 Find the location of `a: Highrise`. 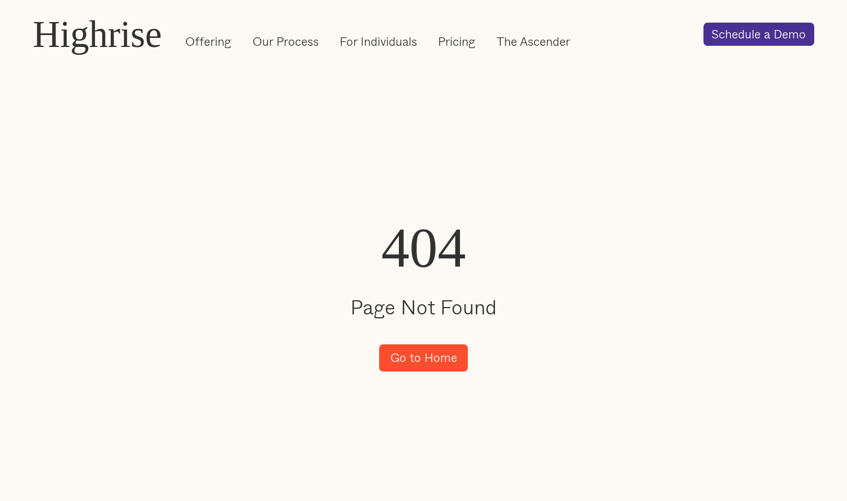

a: Highrise is located at coordinates (97, 34).